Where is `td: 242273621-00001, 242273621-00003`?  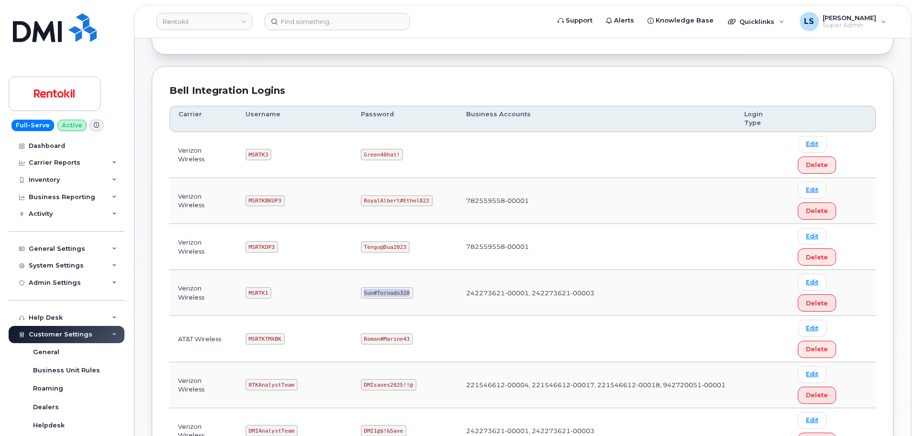 td: 242273621-00001, 242273621-00003 is located at coordinates (596, 293).